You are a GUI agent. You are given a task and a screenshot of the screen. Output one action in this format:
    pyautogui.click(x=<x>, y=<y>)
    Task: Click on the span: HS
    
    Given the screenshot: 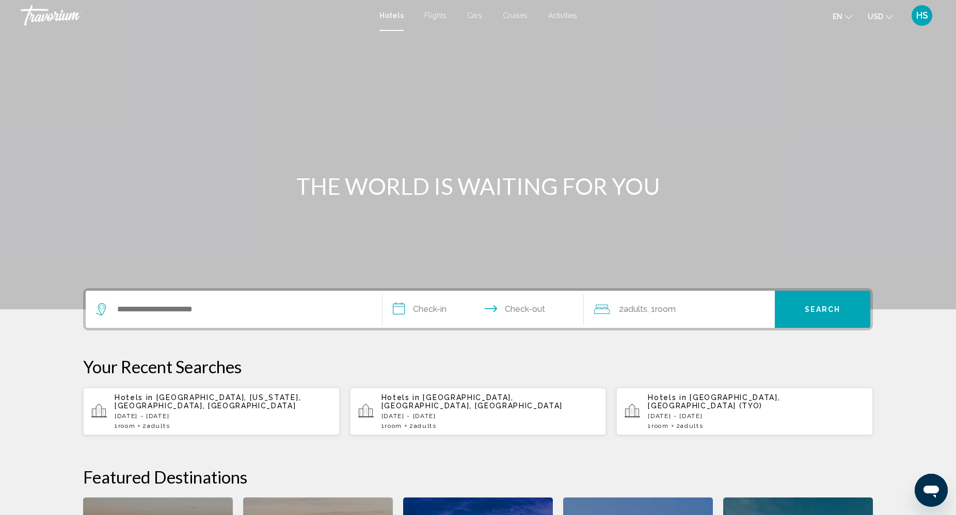 What is the action you would take?
    pyautogui.click(x=922, y=15)
    